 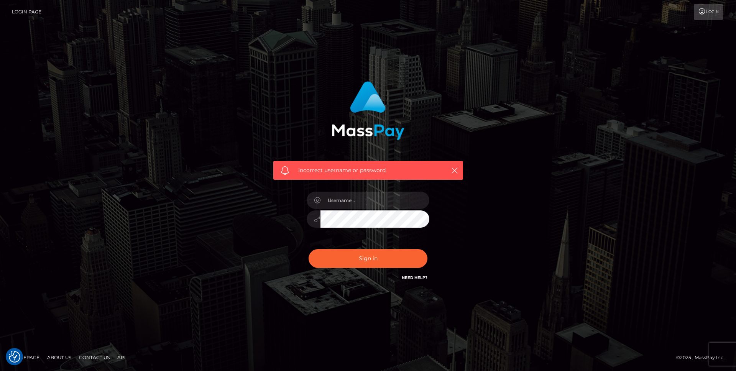 What do you see at coordinates (368, 258) in the screenshot?
I see `button: Sign in` at bounding box center [368, 258].